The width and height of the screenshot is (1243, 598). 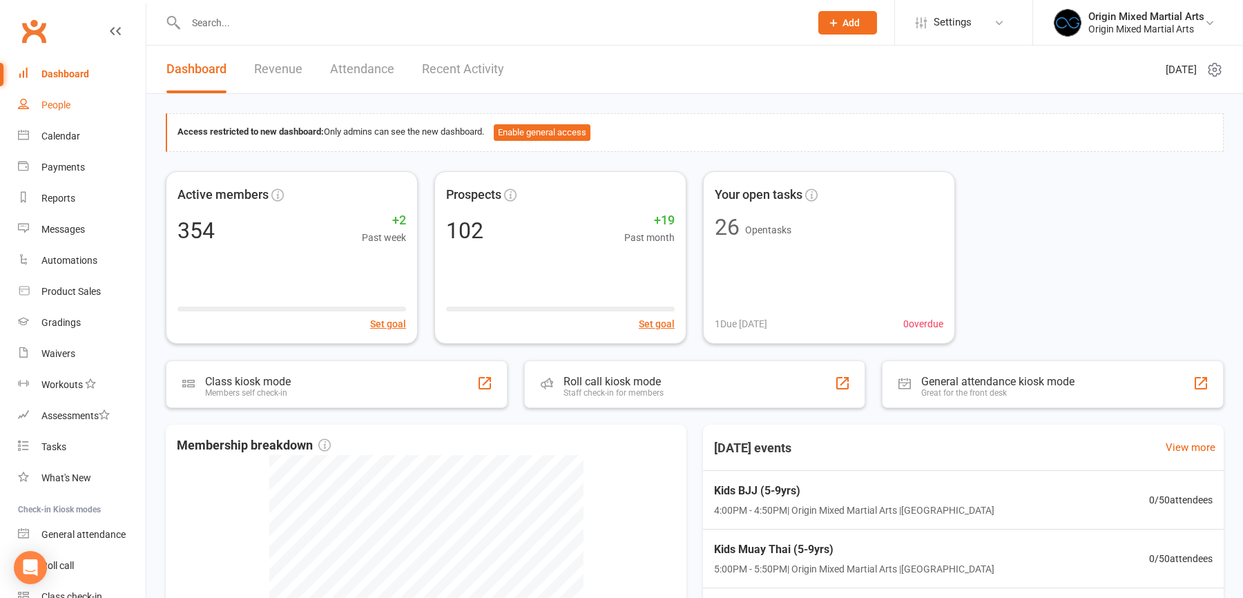 What do you see at coordinates (613, 381) in the screenshot?
I see `div: Roll call kiosk mode` at bounding box center [613, 381].